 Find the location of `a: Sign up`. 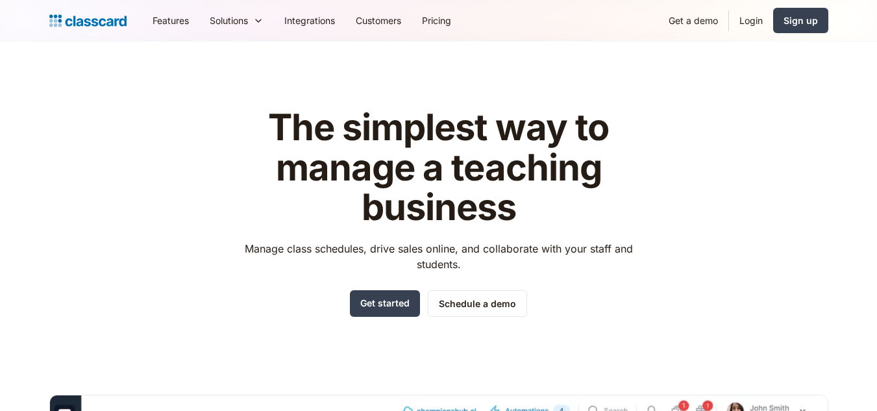

a: Sign up is located at coordinates (801, 20).